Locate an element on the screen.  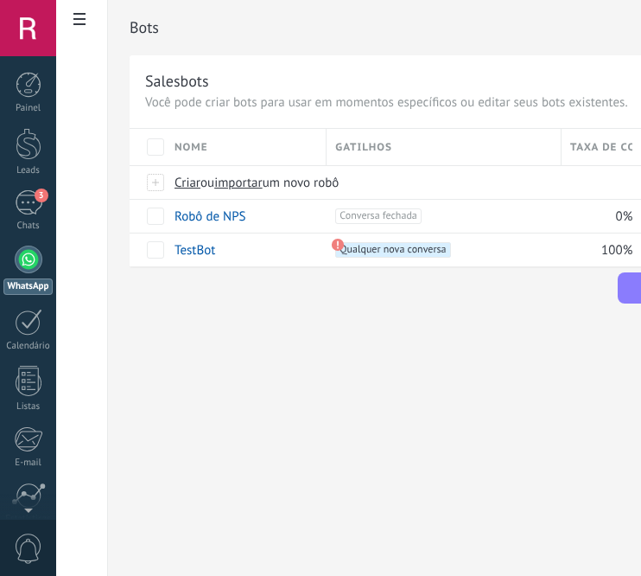
div: Salesbots is located at coordinates (177, 80).